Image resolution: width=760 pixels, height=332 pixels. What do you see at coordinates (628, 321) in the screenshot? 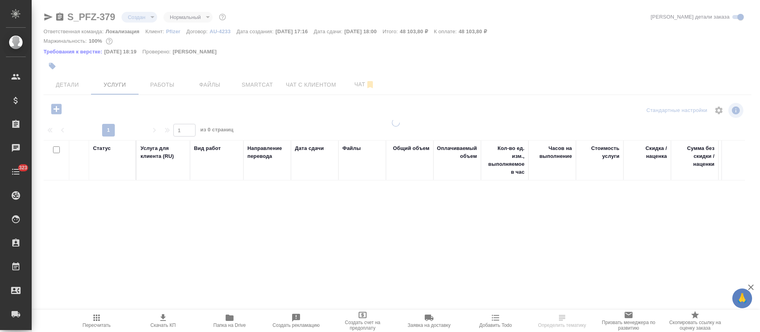
I see `button: Призвать менеджера по развитию` at bounding box center [628, 321].